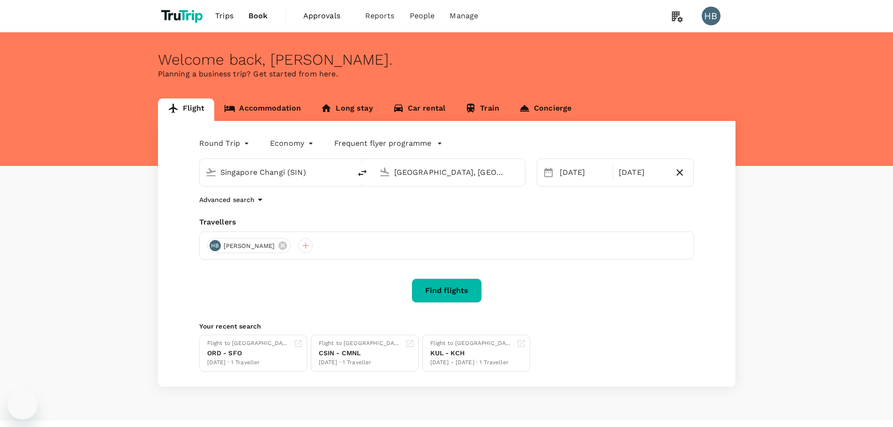 Image resolution: width=893 pixels, height=427 pixels. I want to click on div: Travellers, so click(447, 222).